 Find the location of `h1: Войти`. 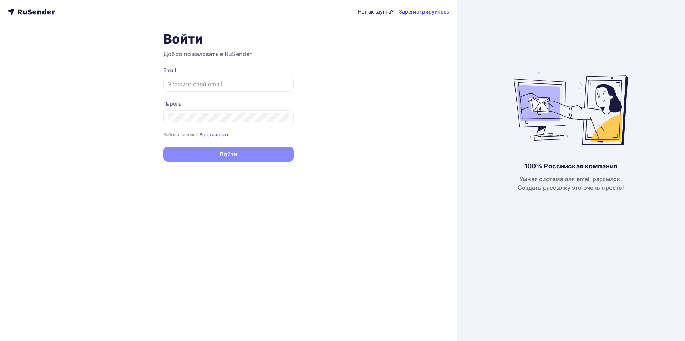

h1: Войти is located at coordinates (228, 39).